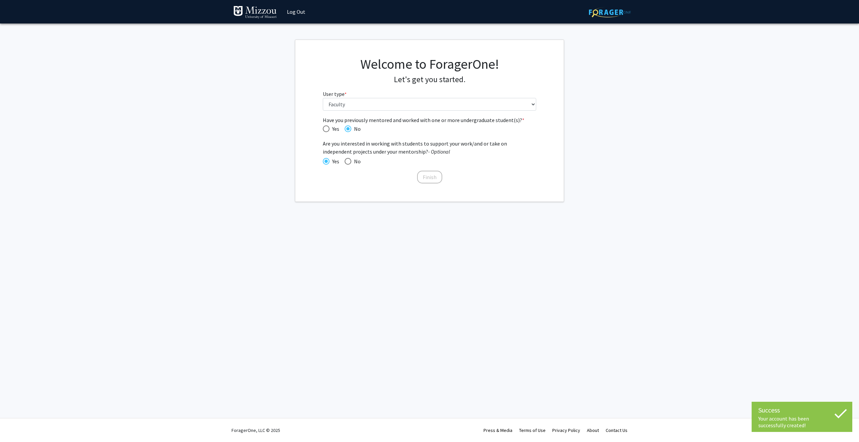  What do you see at coordinates (429, 177) in the screenshot?
I see `button: Finish` at bounding box center [429, 177].